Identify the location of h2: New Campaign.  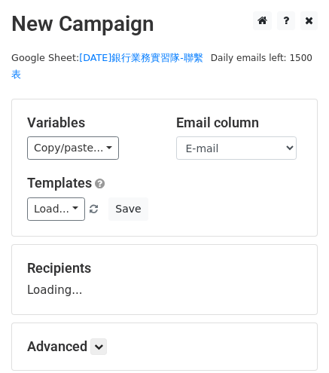
(164, 24).